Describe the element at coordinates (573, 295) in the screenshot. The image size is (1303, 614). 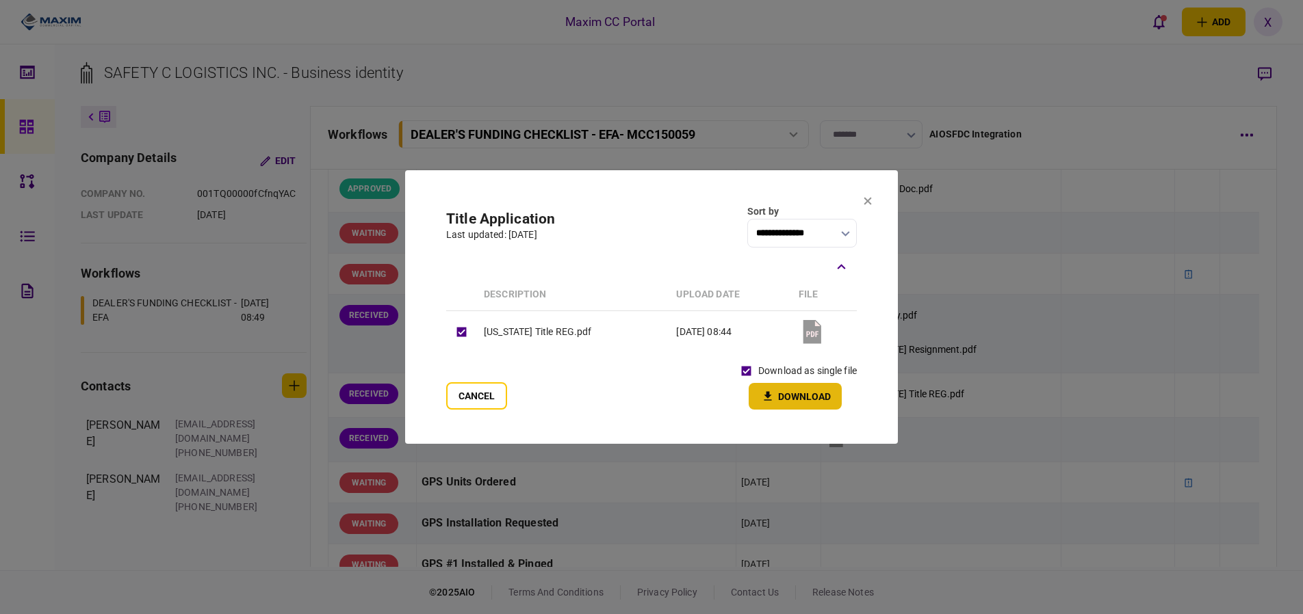
I see `th: Description` at that location.